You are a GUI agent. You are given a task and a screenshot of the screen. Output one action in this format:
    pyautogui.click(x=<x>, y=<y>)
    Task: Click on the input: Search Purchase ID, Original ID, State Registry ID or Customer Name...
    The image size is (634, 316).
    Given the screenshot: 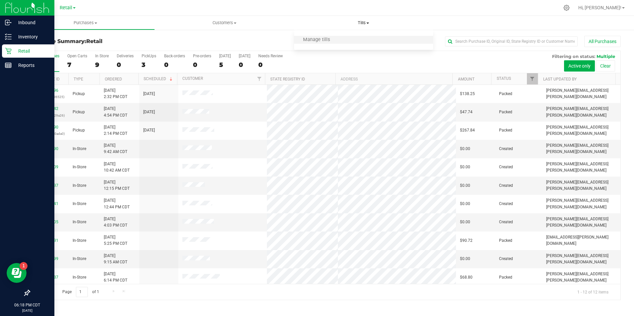 What is the action you would take?
    pyautogui.click(x=511, y=41)
    